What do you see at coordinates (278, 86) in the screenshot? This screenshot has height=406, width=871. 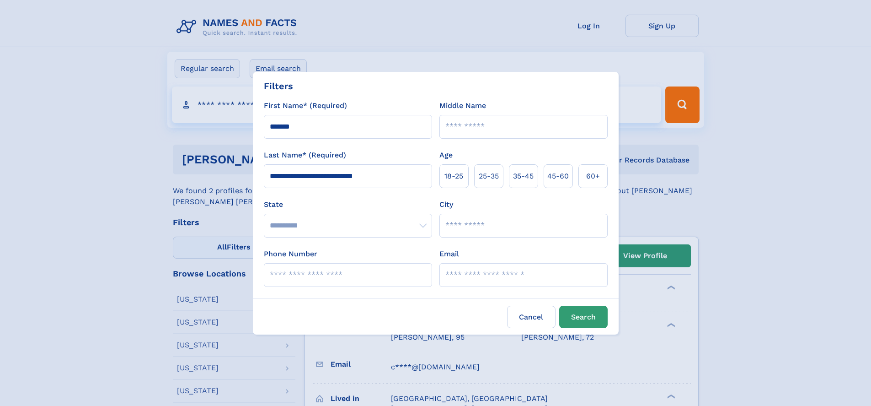 I see `div: Filters` at bounding box center [278, 86].